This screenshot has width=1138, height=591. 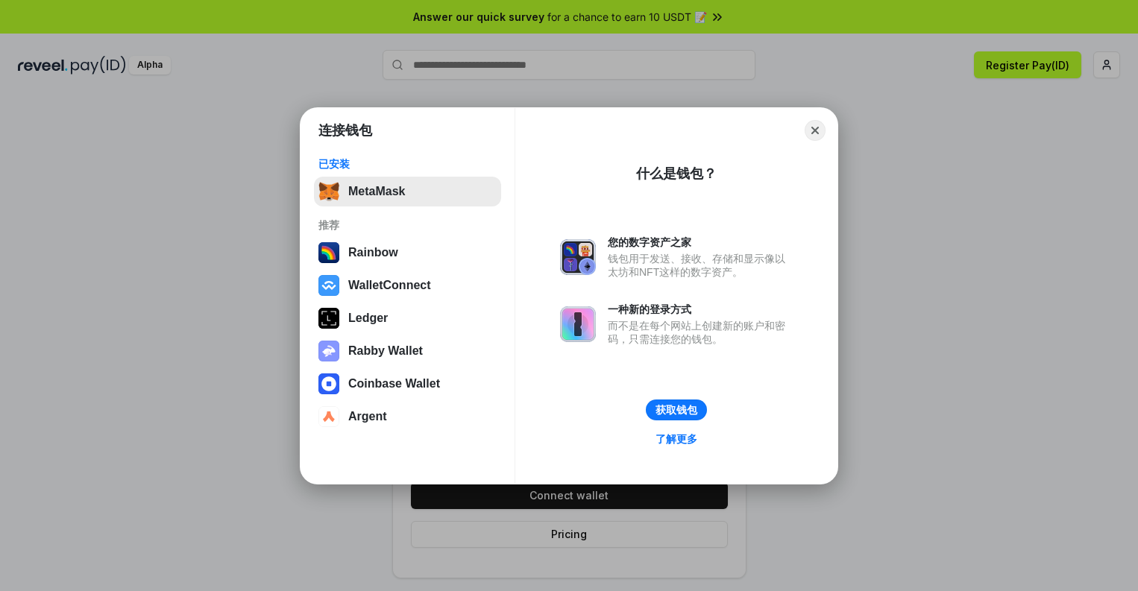 I want to click on img: svg+xml,%3Csvg%20fill%3D%22none%22%20height%3D%2233%22%20viewBox%3D%220%200%2035%2033%22%20width%..., so click(x=329, y=192).